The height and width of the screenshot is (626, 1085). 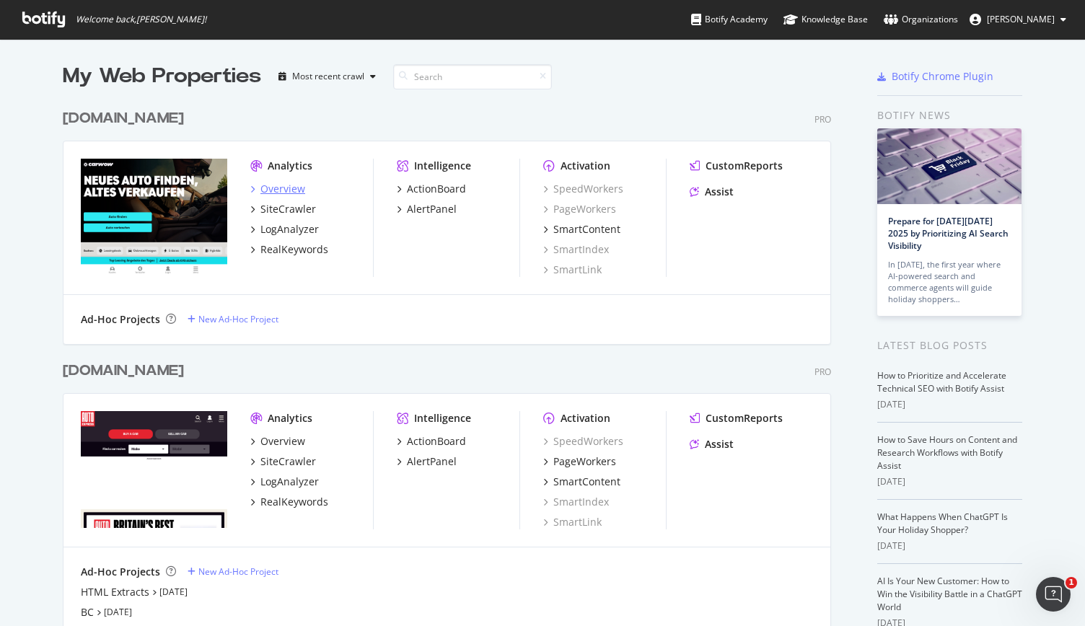 What do you see at coordinates (825, 19) in the screenshot?
I see `div: Knowledge Base` at bounding box center [825, 19].